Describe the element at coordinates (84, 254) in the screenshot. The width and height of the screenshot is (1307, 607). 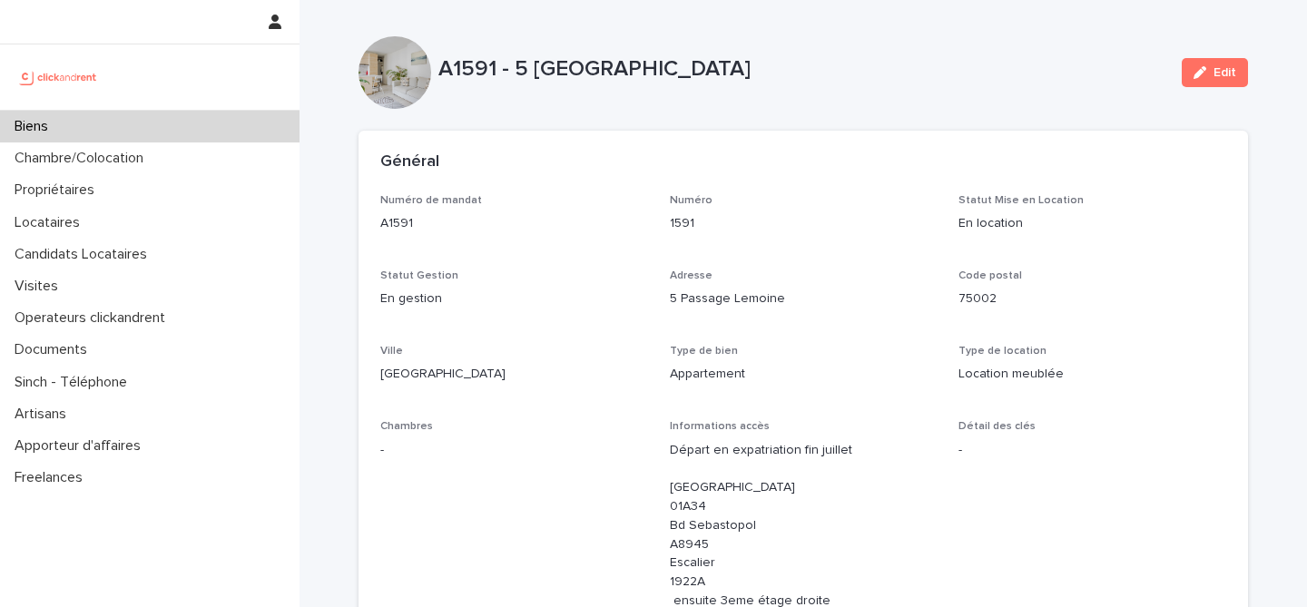
I see `p: Candidats Locataires` at that location.